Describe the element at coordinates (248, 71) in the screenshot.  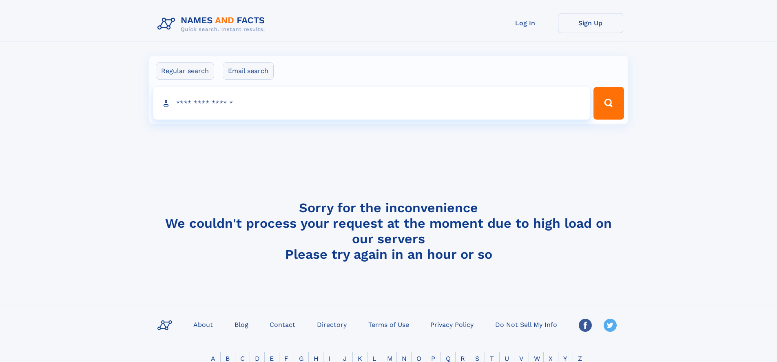
I see `label: Email search` at that location.